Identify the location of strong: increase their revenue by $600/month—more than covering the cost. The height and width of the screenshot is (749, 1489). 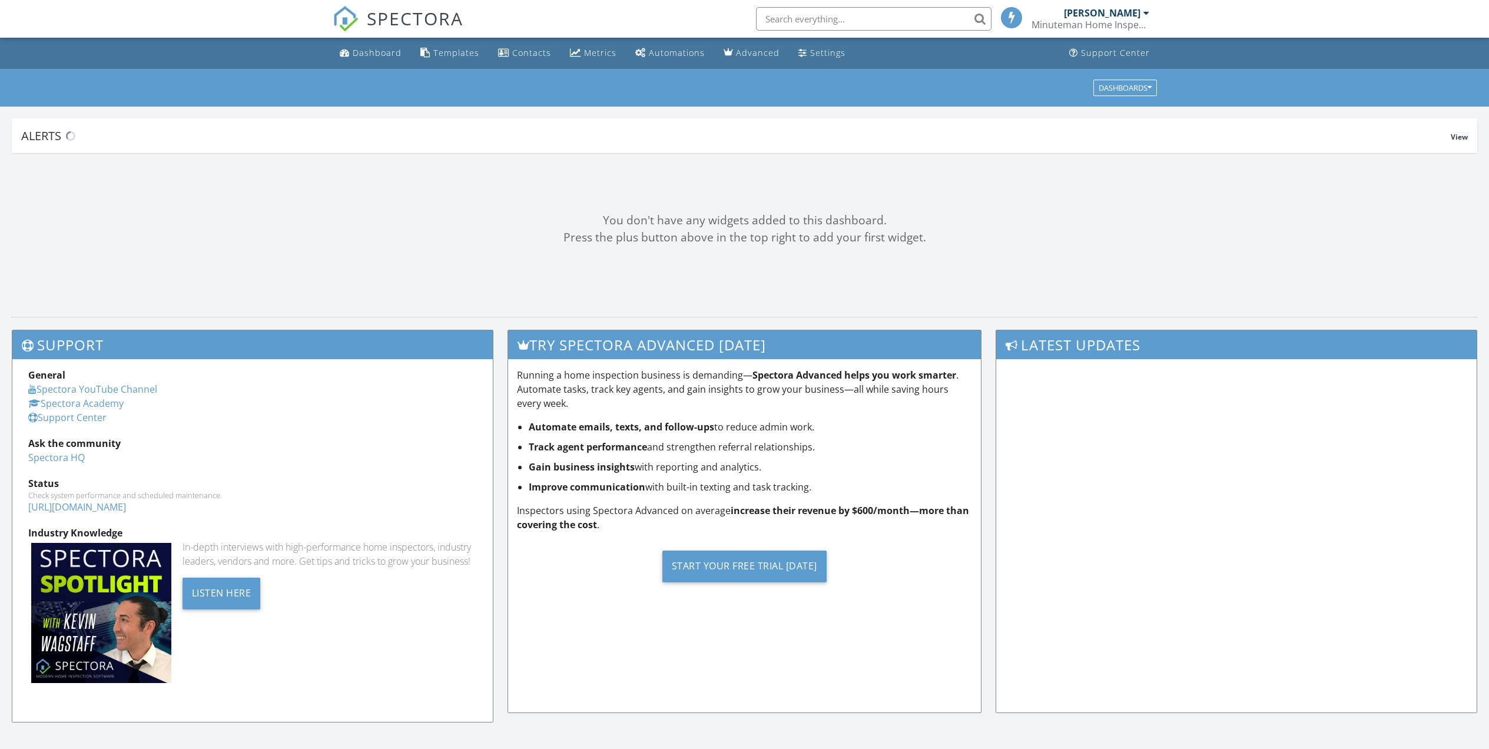
(743, 518).